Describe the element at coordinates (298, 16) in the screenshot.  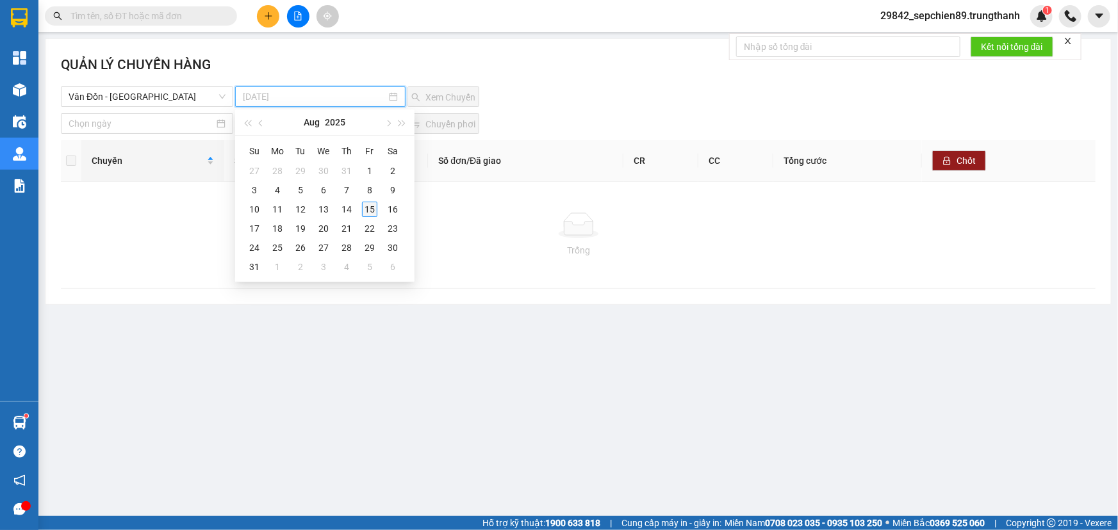
I see `span: file-add` at that location.